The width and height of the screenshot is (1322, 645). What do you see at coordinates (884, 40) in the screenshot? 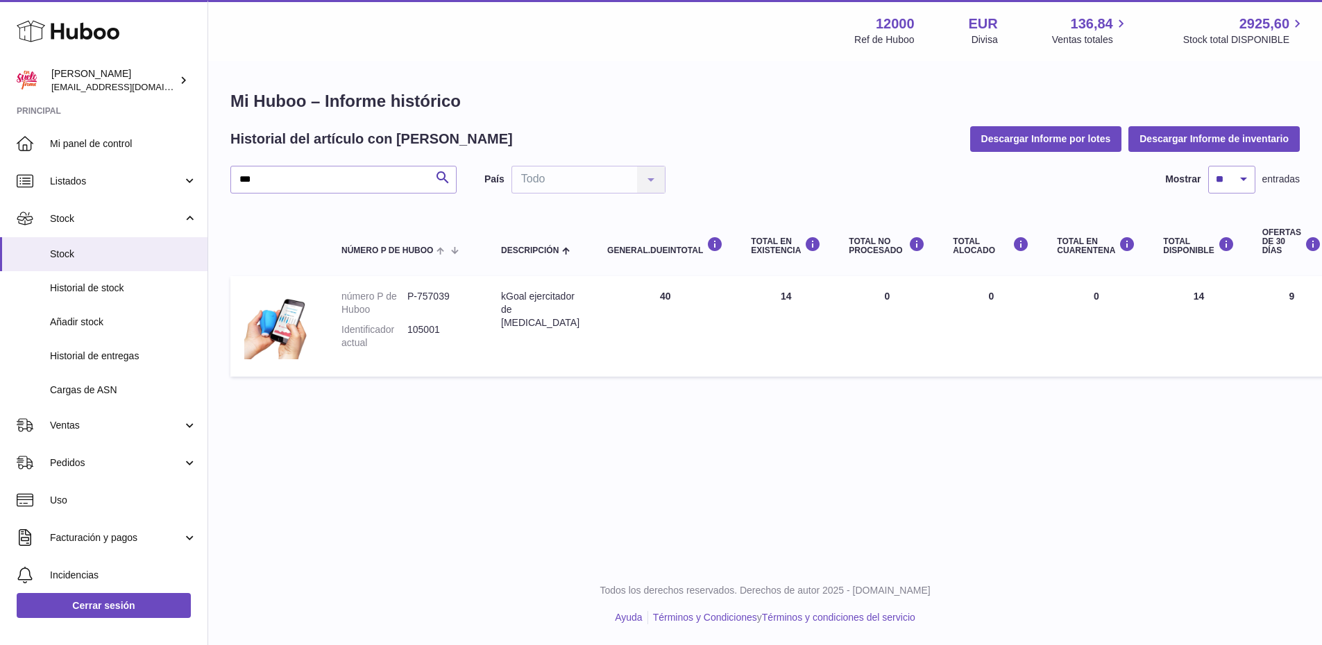
I see `div: Ref de Huboo` at bounding box center [884, 40].